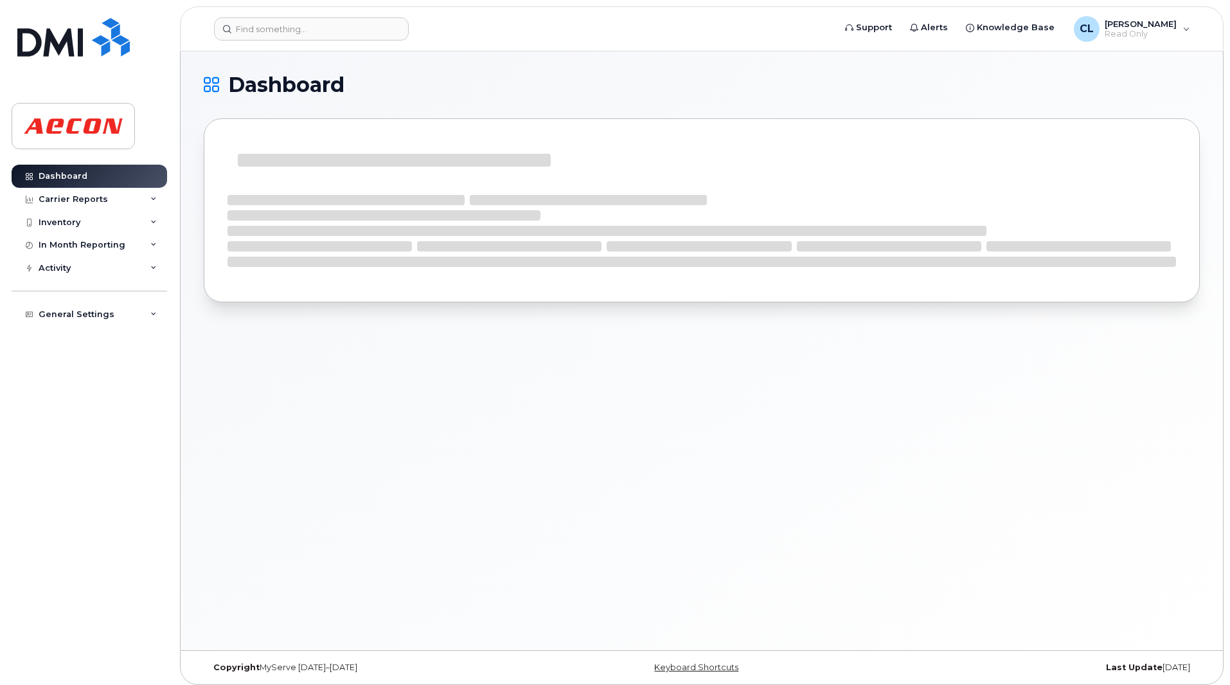 This screenshot has width=1230, height=685. I want to click on strong: Copyright, so click(237, 667).